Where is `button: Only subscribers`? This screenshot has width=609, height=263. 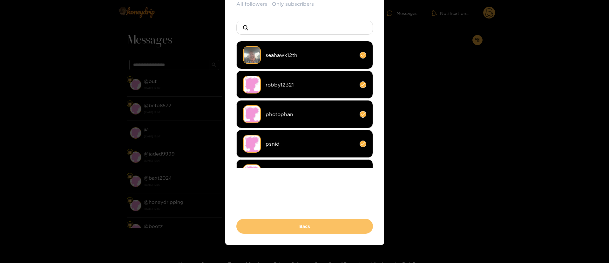
button: Only subscribers is located at coordinates (293, 4).